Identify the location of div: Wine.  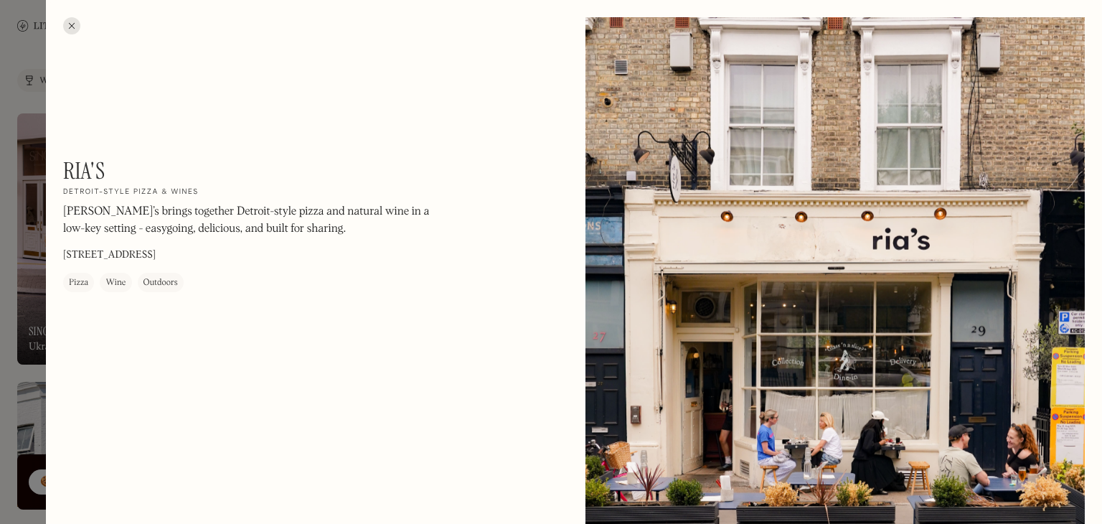
(116, 283).